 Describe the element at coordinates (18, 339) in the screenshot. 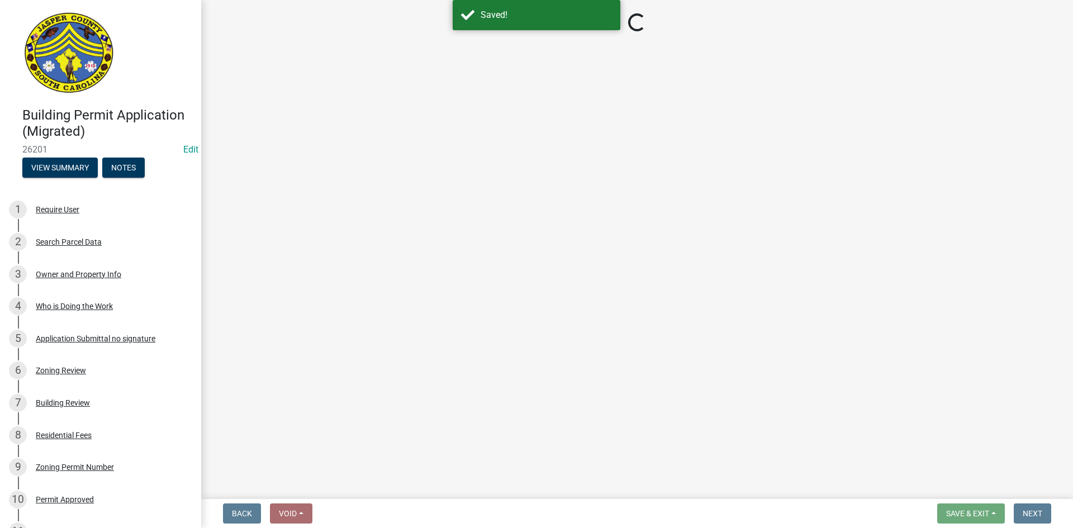

I see `div: 5` at that location.